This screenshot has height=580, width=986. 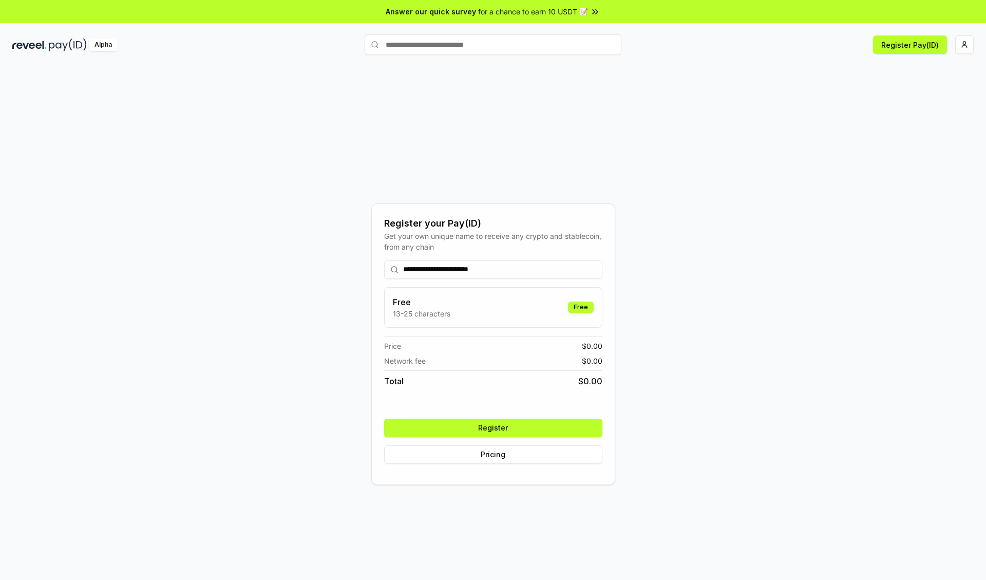 What do you see at coordinates (533, 11) in the screenshot?
I see `span: for a chance to earn 10 USDT 📝` at bounding box center [533, 11].